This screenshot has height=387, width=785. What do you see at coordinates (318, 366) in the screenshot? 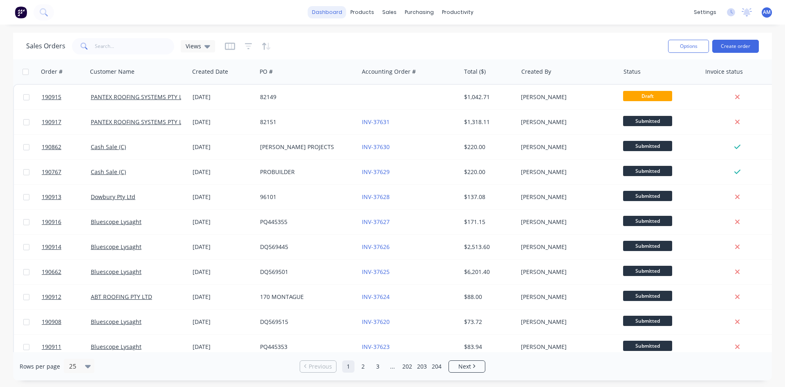
I see `a: Previous page` at bounding box center [318, 366].